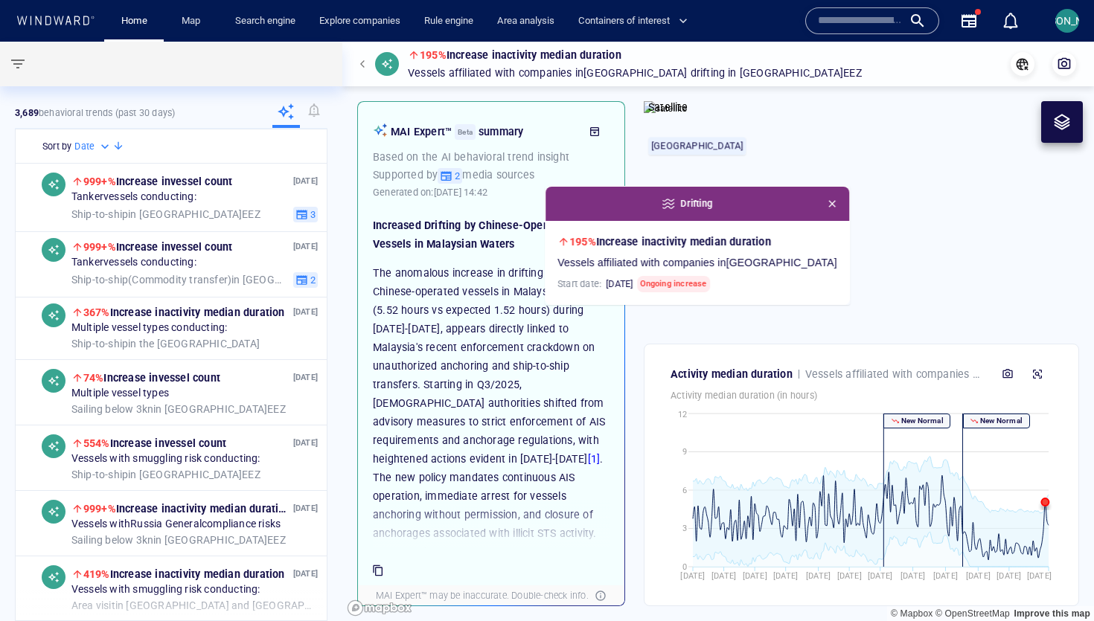  Describe the element at coordinates (484, 132) in the screenshot. I see `p: MAI Expert™ summary` at that location.